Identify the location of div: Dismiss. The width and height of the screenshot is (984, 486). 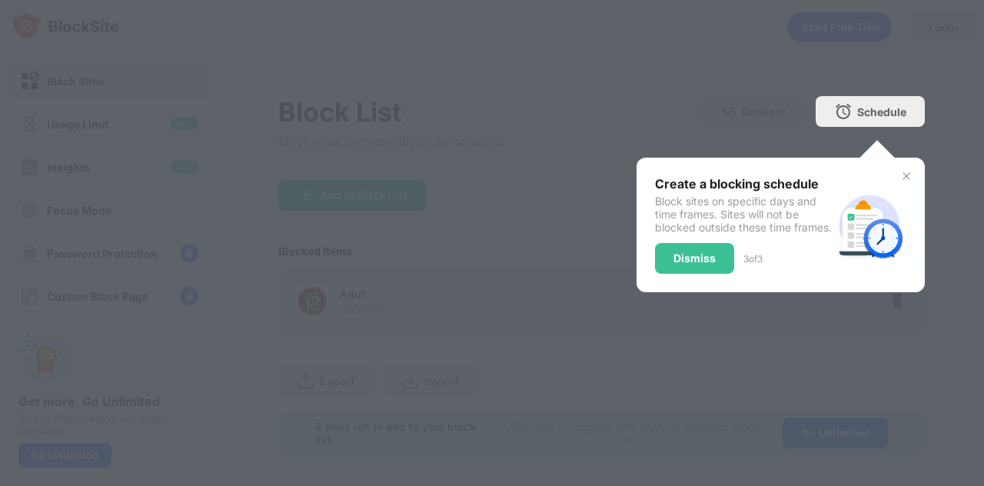
(694, 258).